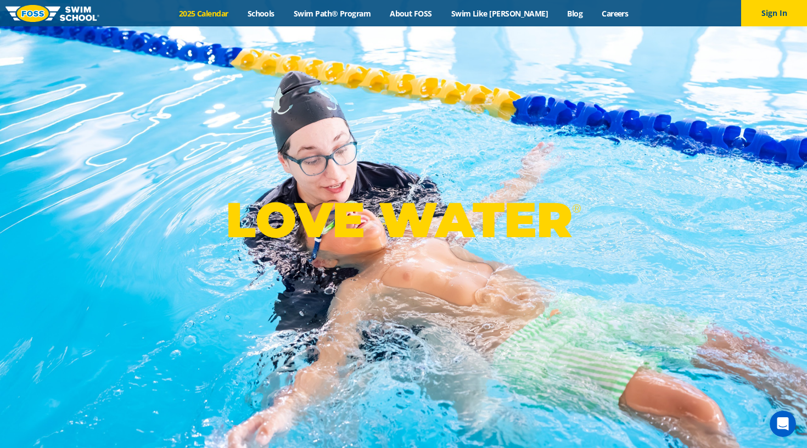 This screenshot has height=448, width=807. What do you see at coordinates (615, 13) in the screenshot?
I see `a: Careers` at bounding box center [615, 13].